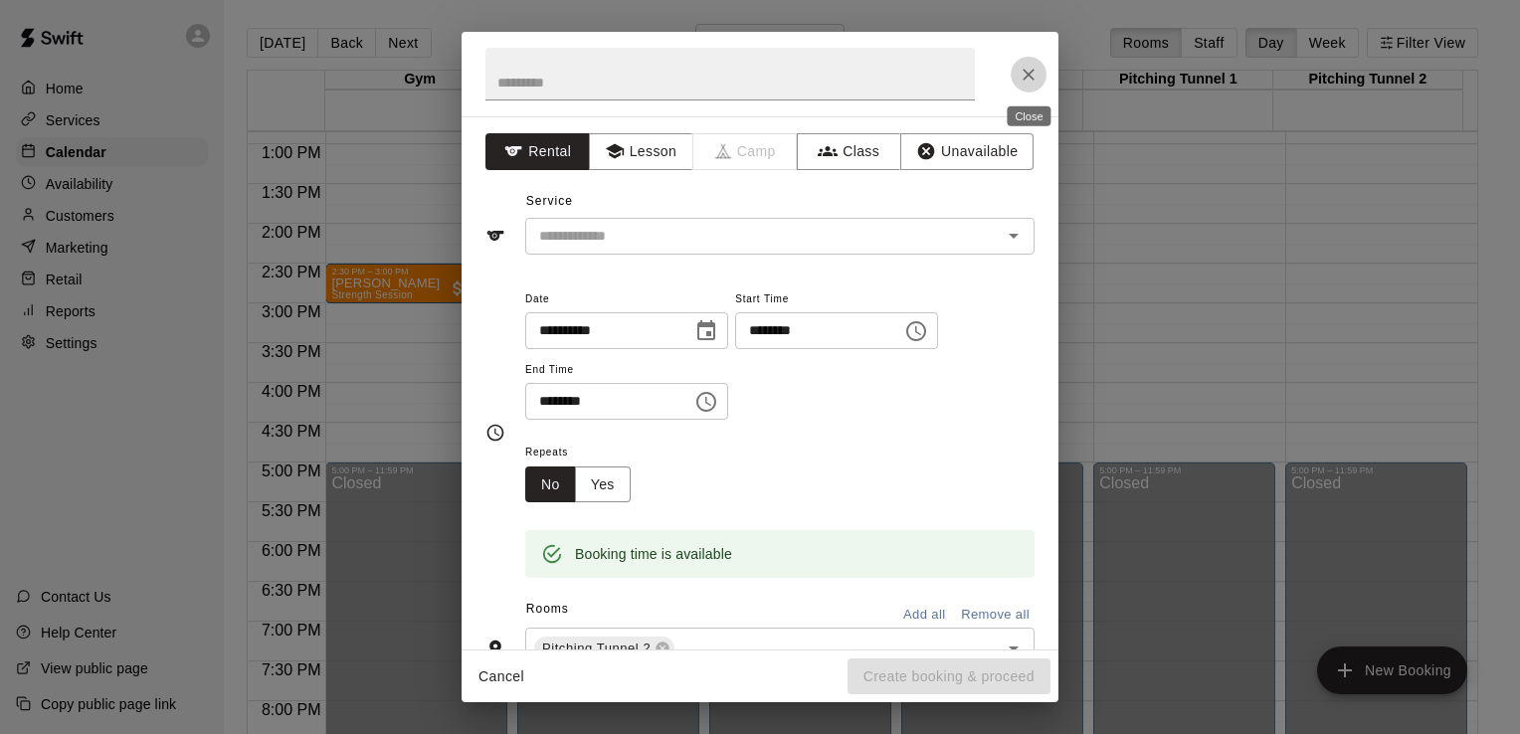  I want to click on button: Choose time, selected time is 2:00 PM, so click(916, 331).